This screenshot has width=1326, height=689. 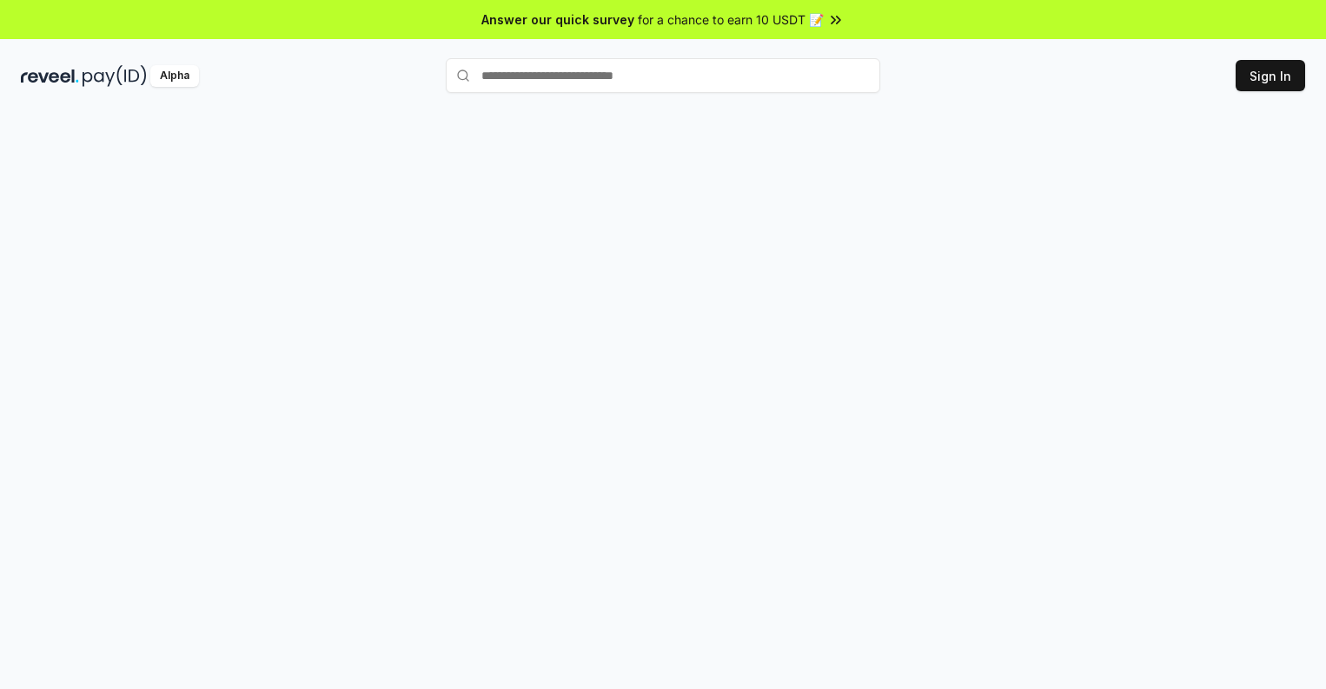 I want to click on span: Answer our quick survey, so click(x=558, y=19).